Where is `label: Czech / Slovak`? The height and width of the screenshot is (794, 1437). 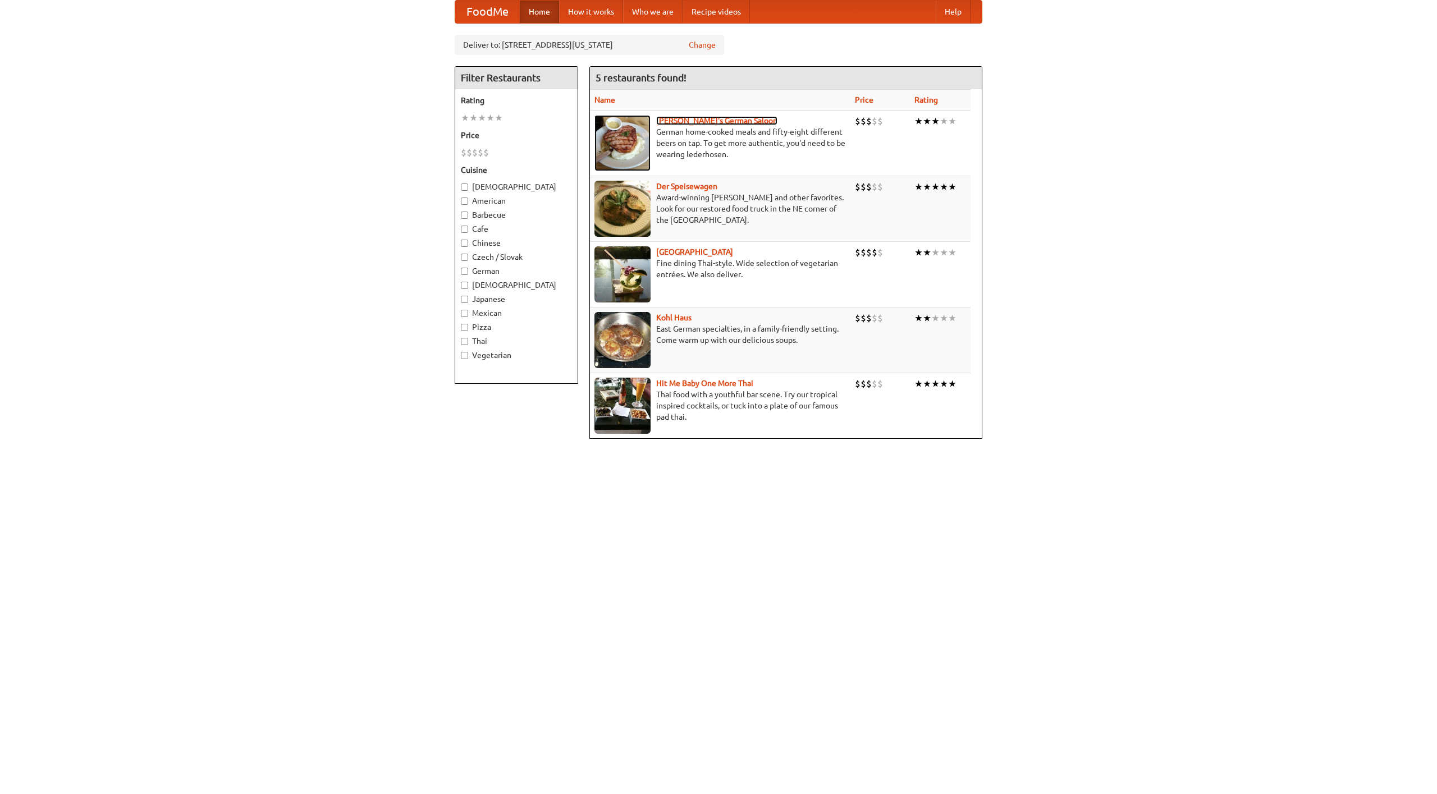 label: Czech / Slovak is located at coordinates (516, 257).